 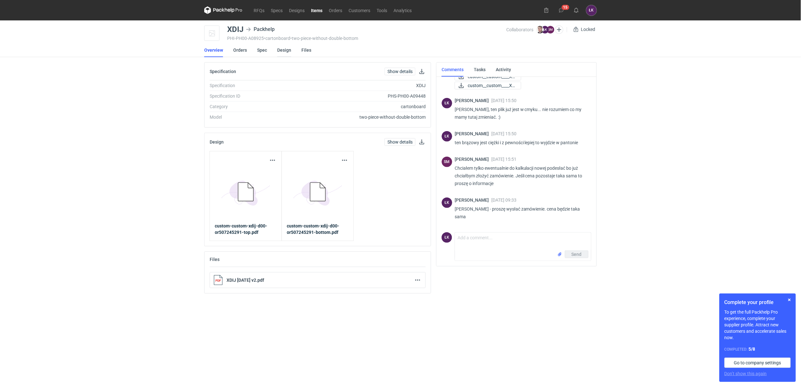 What do you see at coordinates (317, 10) in the screenshot?
I see `a: Items` at bounding box center [317, 10].